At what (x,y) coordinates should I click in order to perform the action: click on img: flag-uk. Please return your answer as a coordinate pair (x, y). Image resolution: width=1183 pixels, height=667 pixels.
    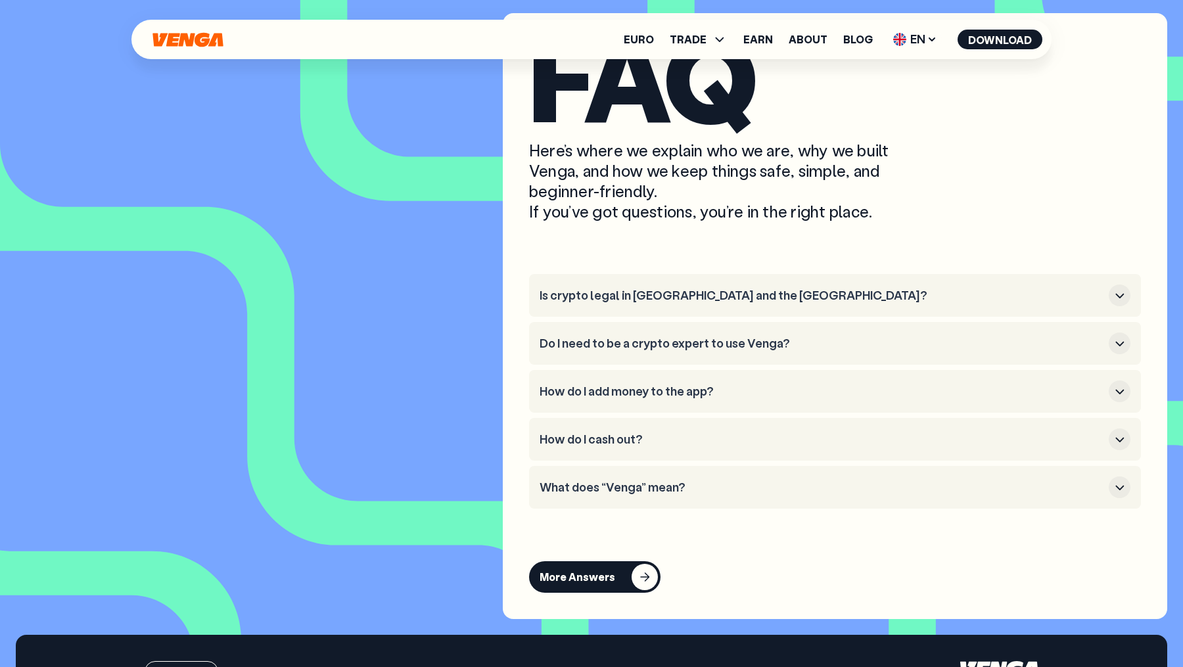
    Looking at the image, I should click on (900, 39).